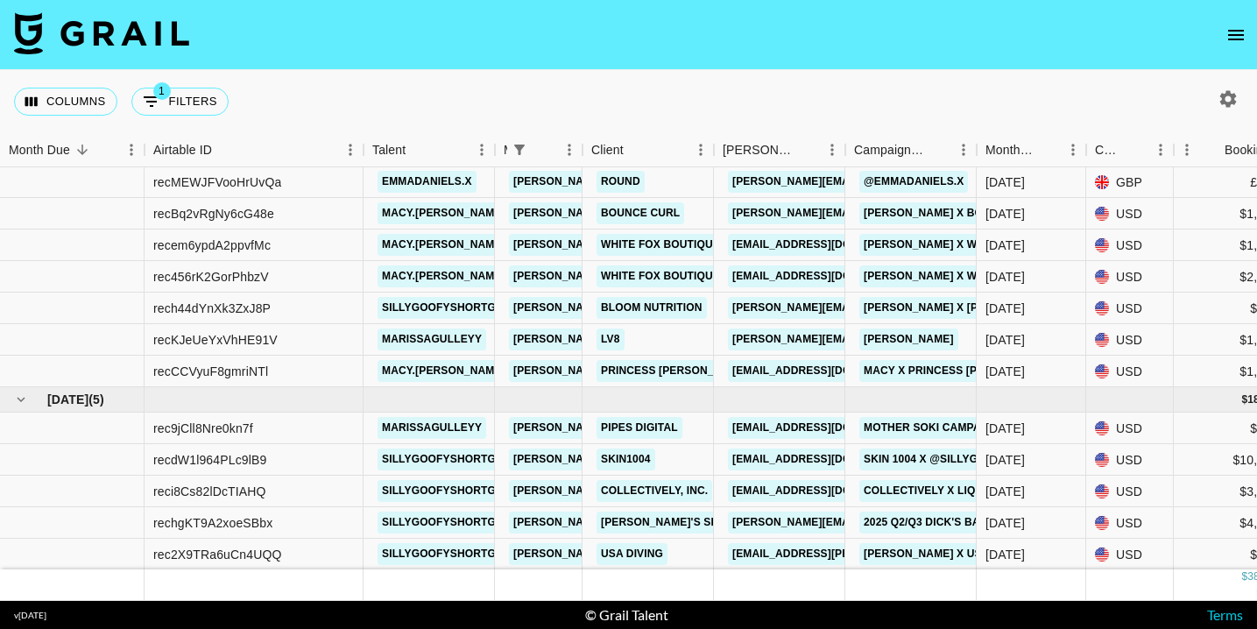 This screenshot has width=1257, height=629. What do you see at coordinates (102, 33) in the screenshot?
I see `img: Grail Talent` at bounding box center [102, 33].